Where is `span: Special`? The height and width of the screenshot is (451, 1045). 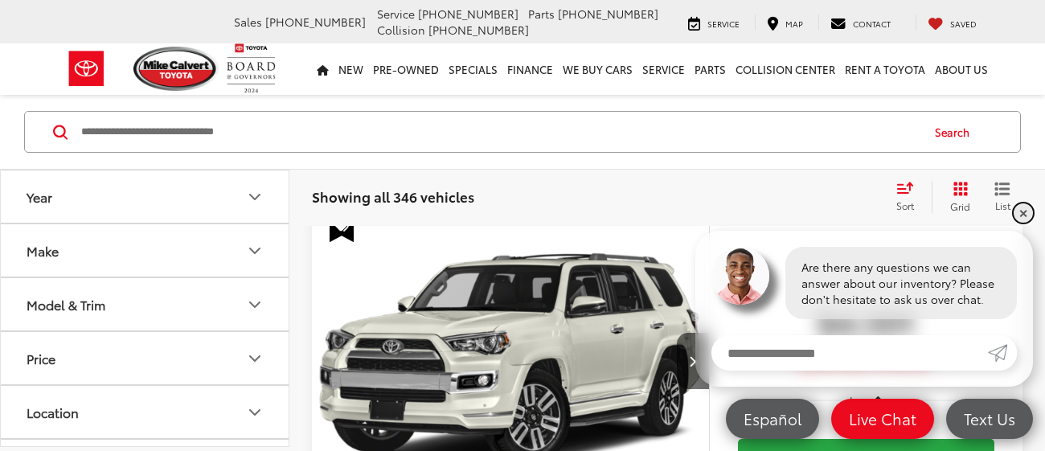
span: Special is located at coordinates (341, 227).